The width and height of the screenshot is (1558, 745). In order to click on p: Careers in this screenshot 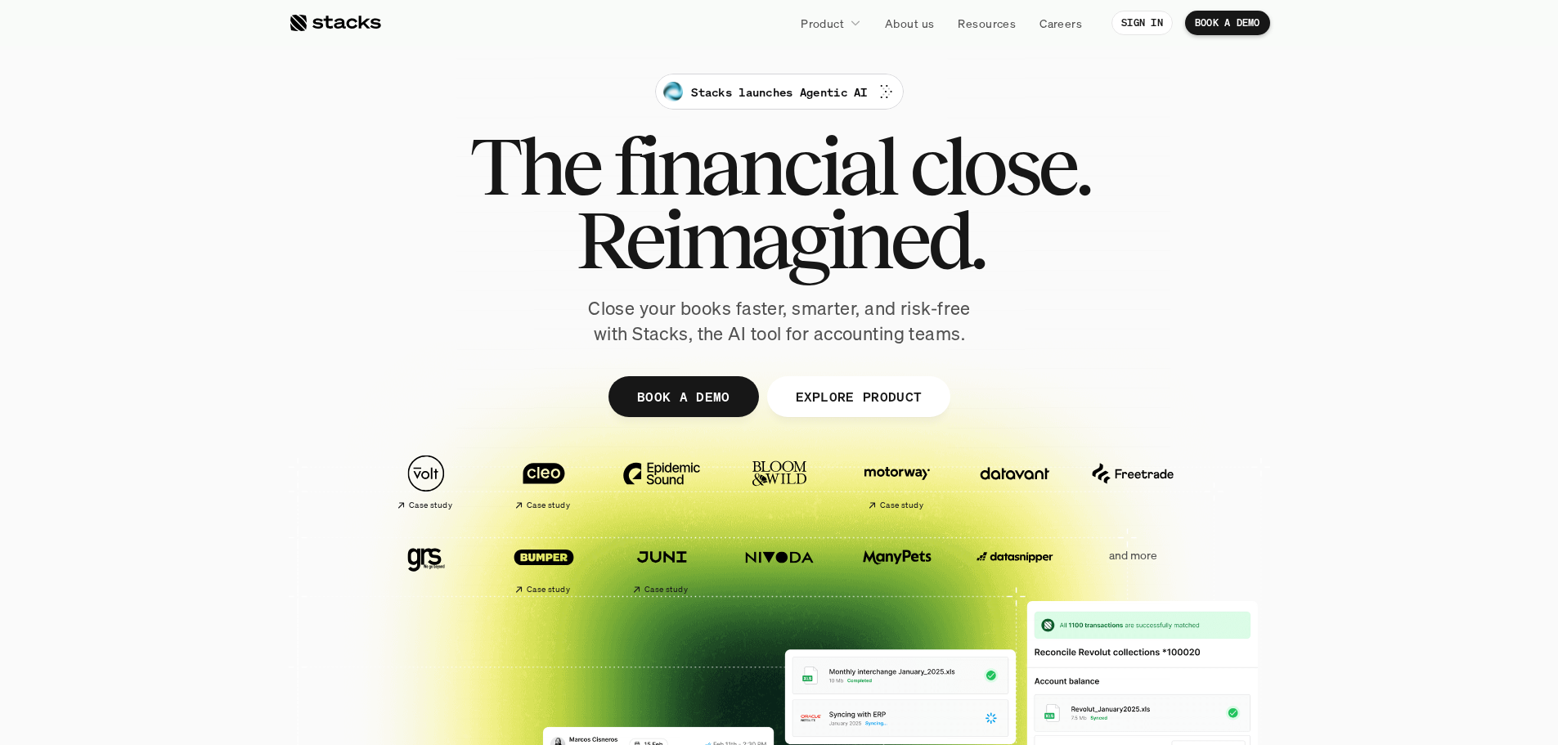, I will do `click(1061, 23)`.